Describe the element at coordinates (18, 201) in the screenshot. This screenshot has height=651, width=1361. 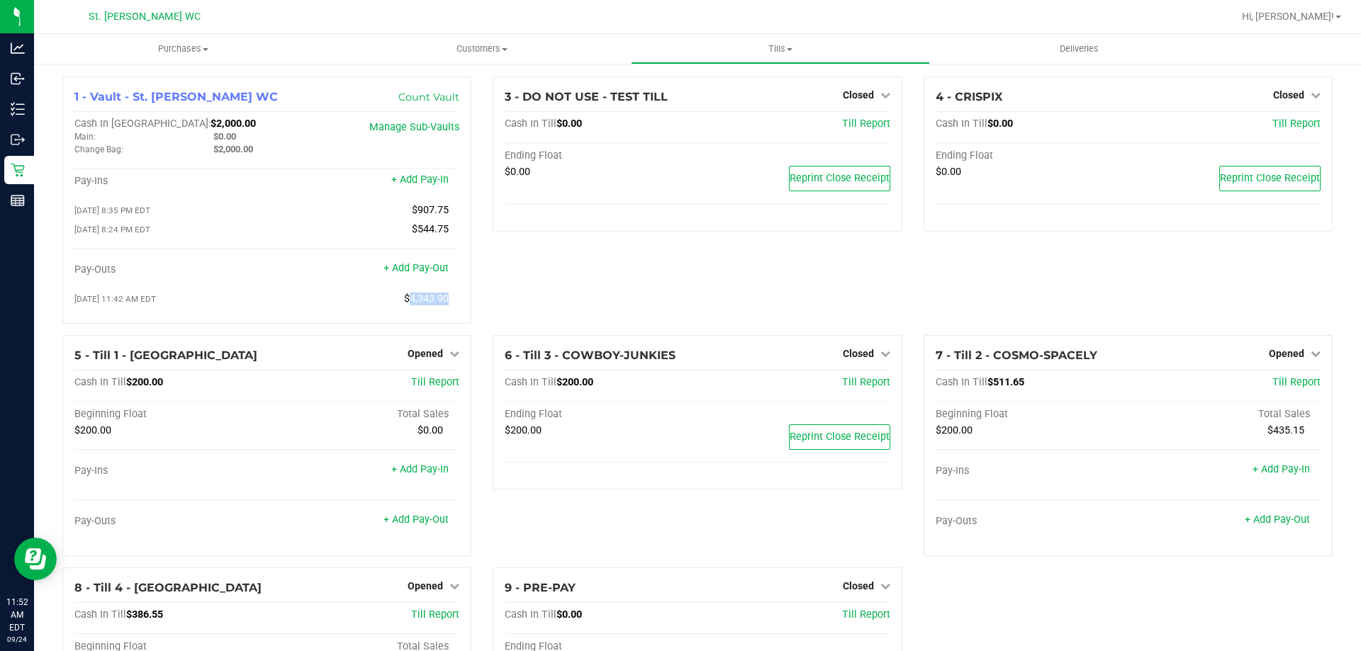
I see `inline-svg: Reports` at that location.